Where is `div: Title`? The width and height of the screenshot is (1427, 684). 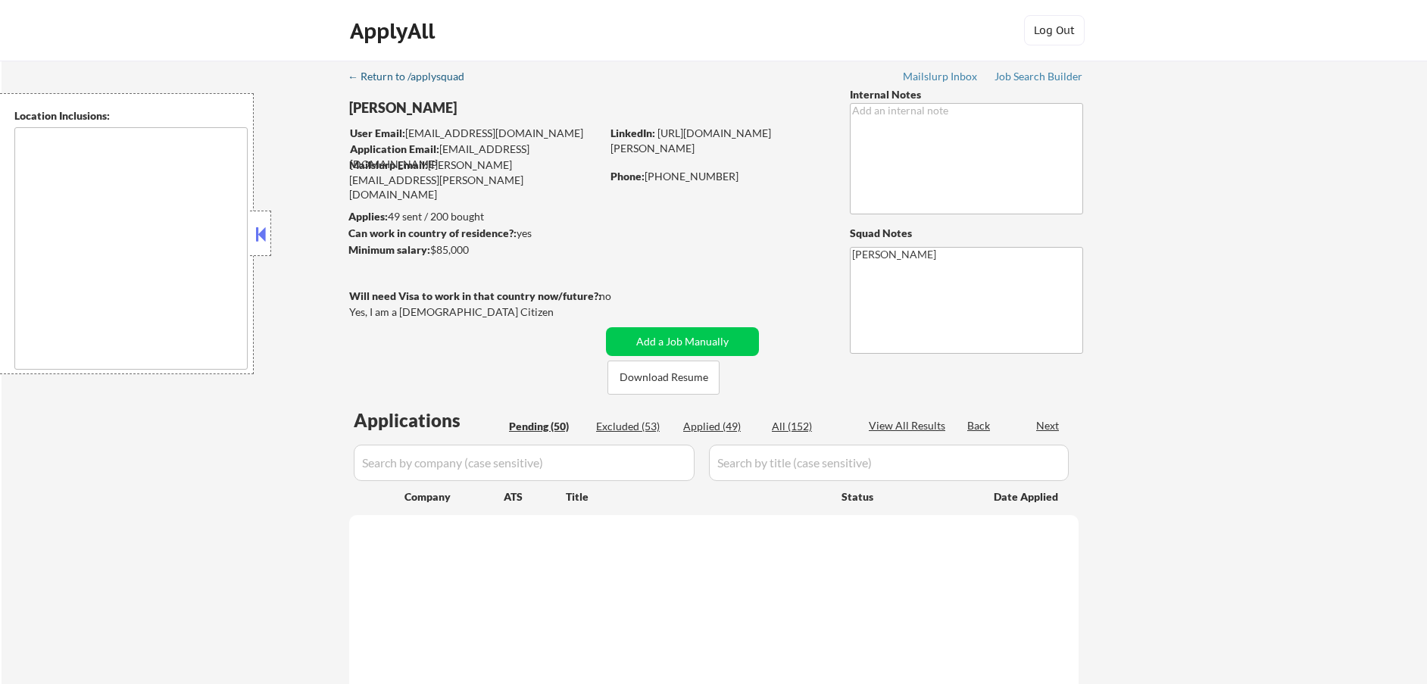
div: Title is located at coordinates (696, 497).